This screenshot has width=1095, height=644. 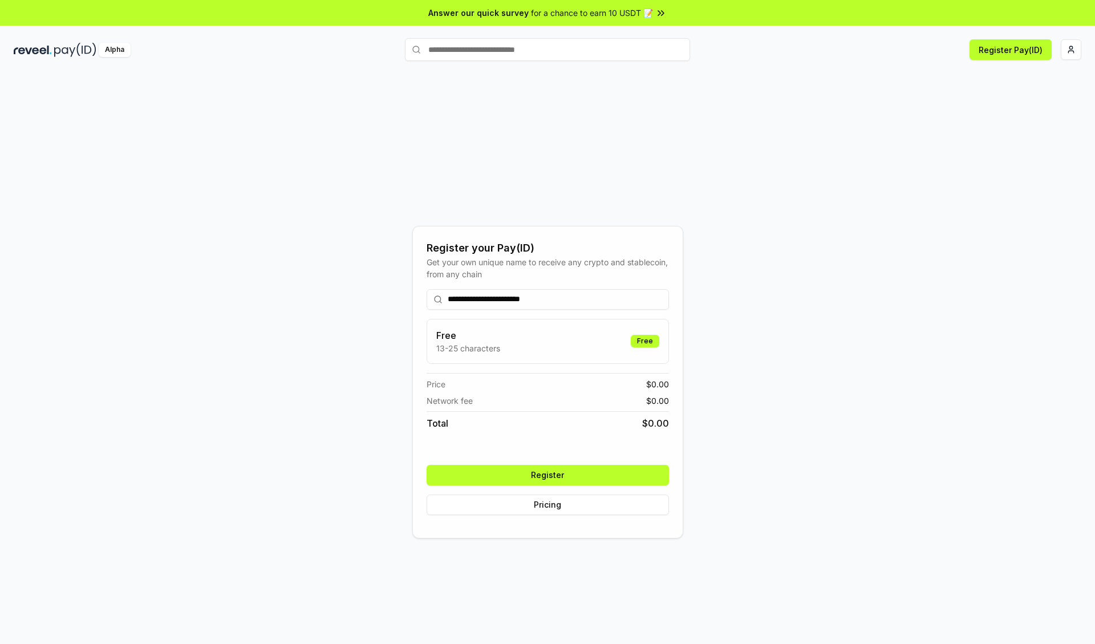 What do you see at coordinates (33, 50) in the screenshot?
I see `img: reveel_dark` at bounding box center [33, 50].